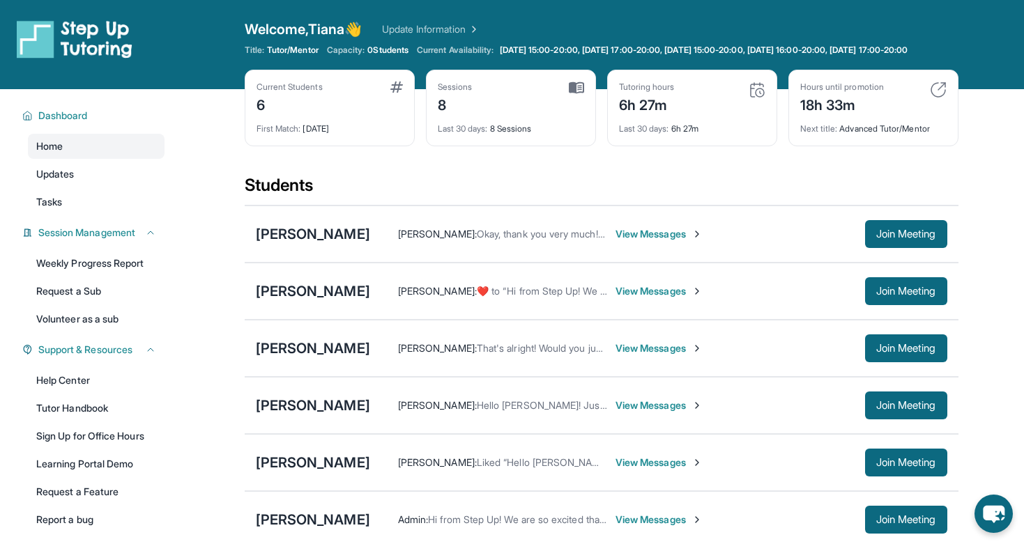  I want to click on span: Next title :, so click(819, 128).